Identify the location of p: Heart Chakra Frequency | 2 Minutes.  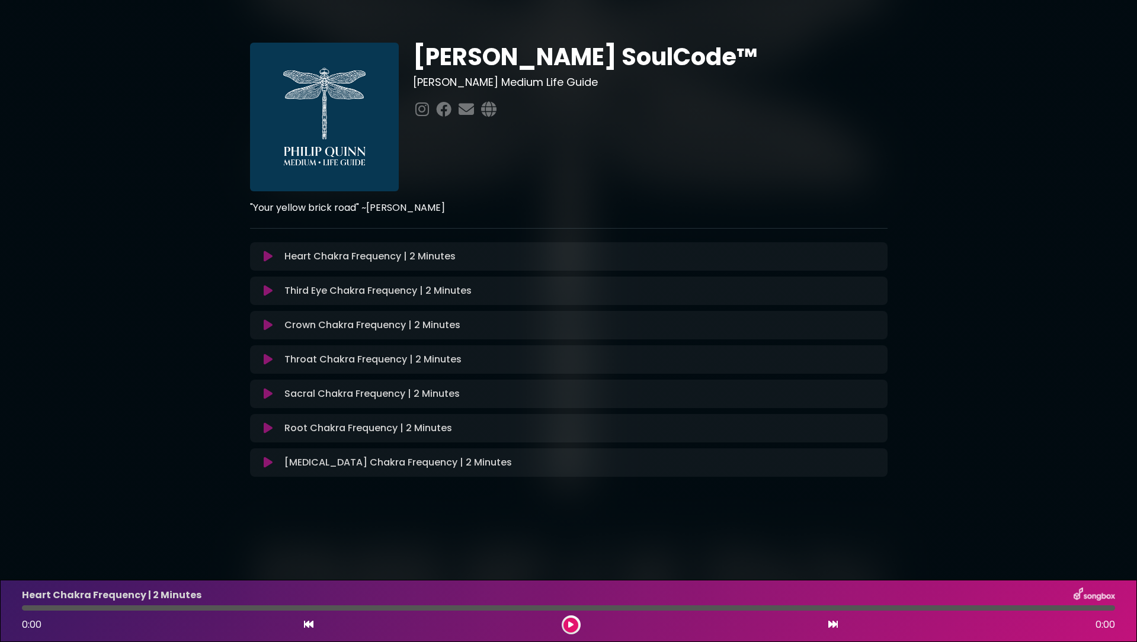
(370, 257).